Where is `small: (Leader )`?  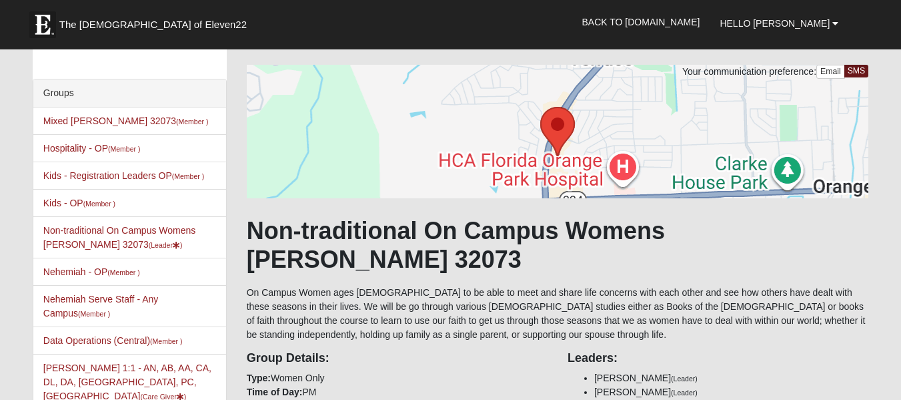
small: (Leader ) is located at coordinates (165, 245).